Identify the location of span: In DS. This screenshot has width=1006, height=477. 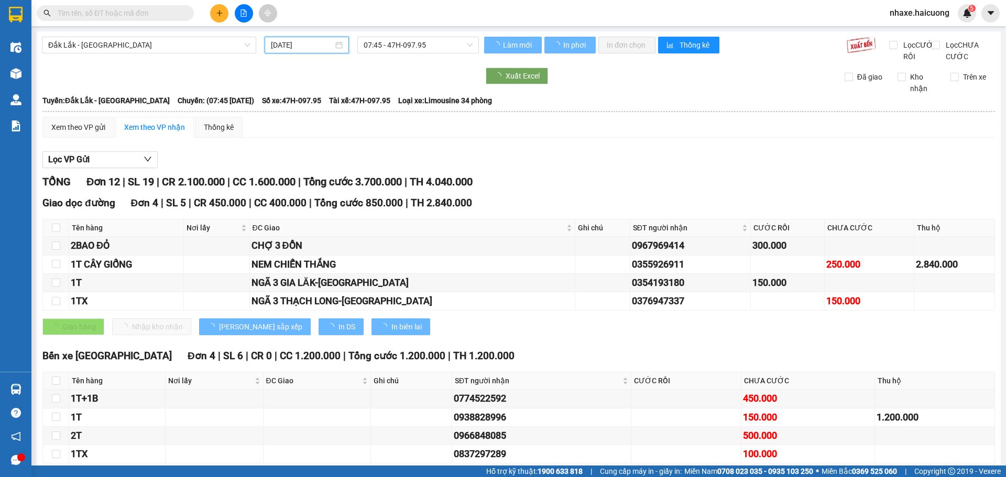
(347, 327).